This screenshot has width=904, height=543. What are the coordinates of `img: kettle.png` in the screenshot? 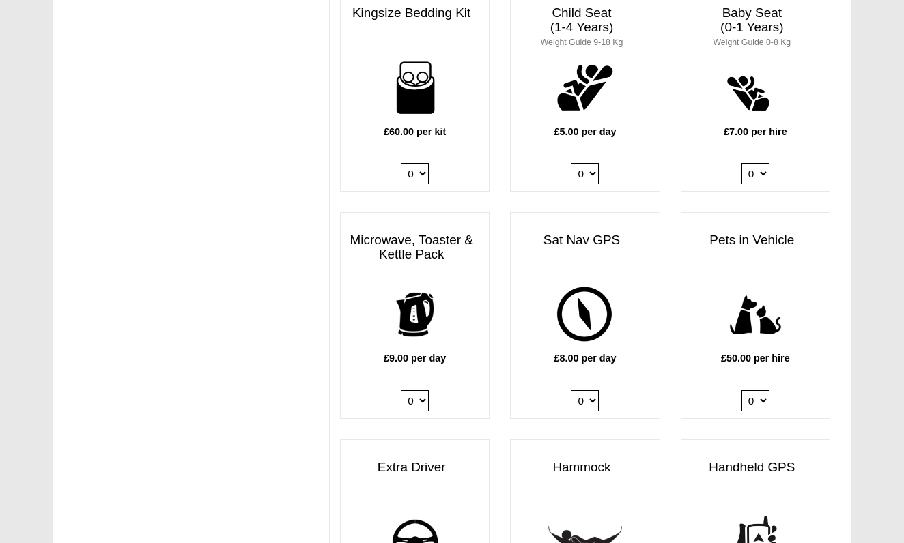 It's located at (414, 315).